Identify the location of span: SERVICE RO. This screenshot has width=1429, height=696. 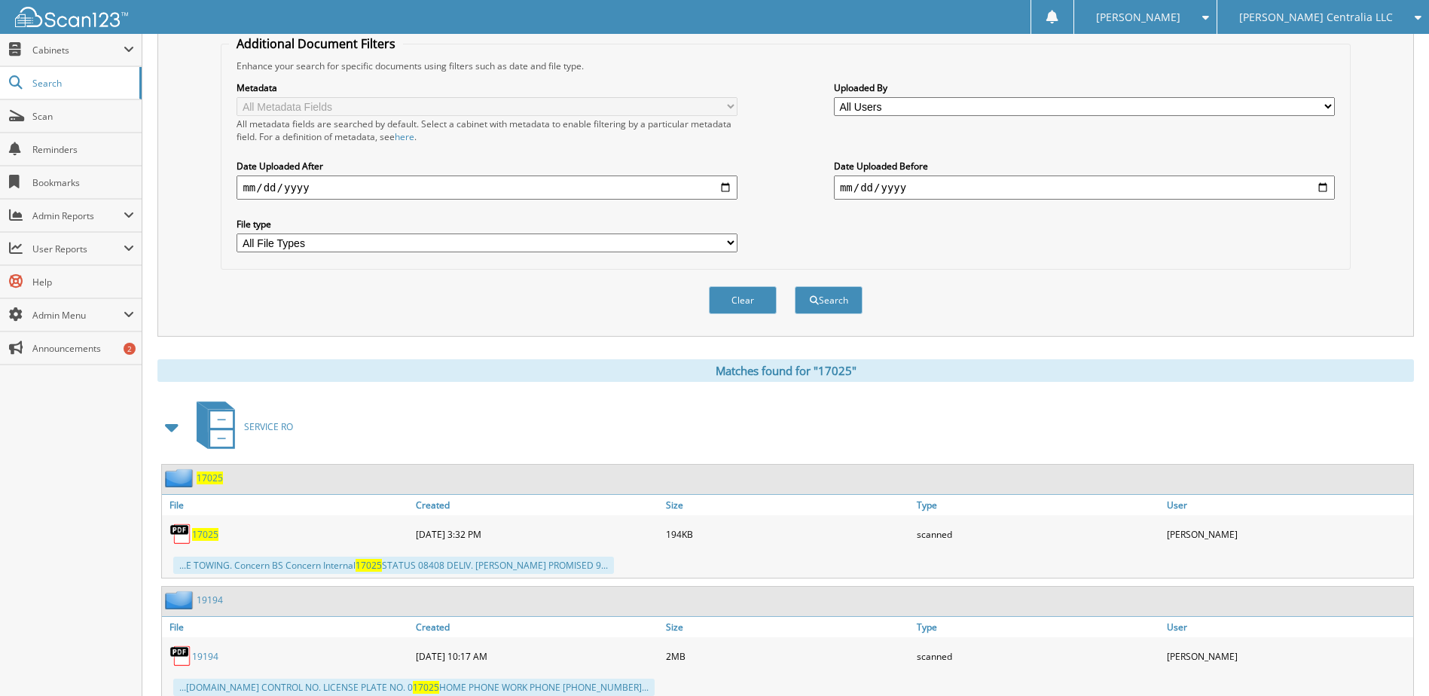
(268, 426).